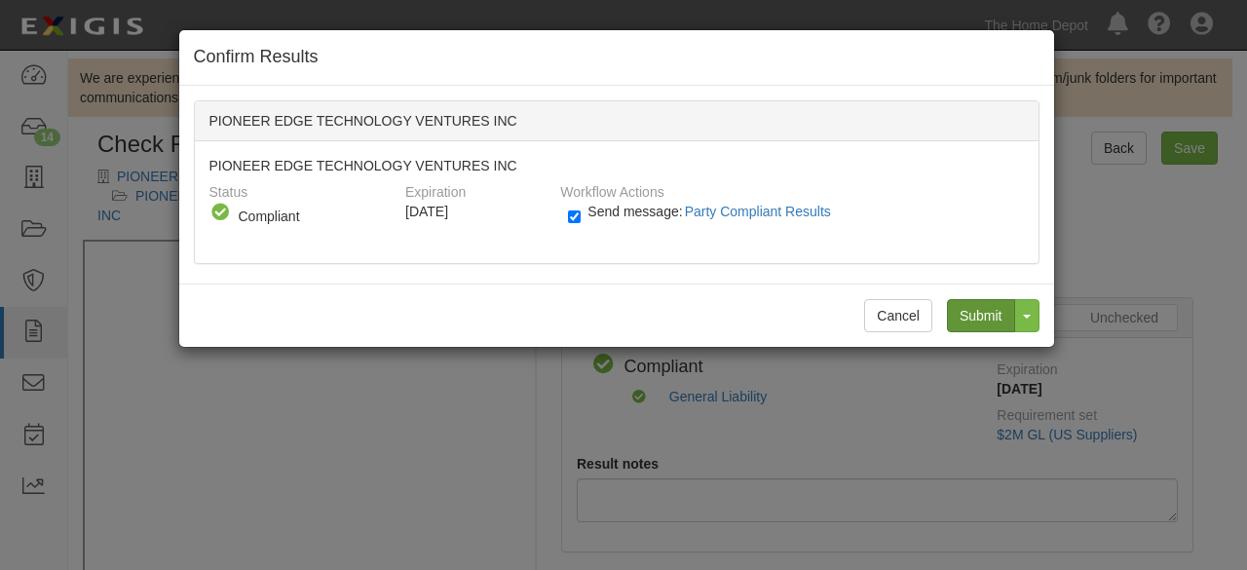 This screenshot has width=1247, height=570. What do you see at coordinates (229, 188) in the screenshot?
I see `label: Status` at bounding box center [229, 188].